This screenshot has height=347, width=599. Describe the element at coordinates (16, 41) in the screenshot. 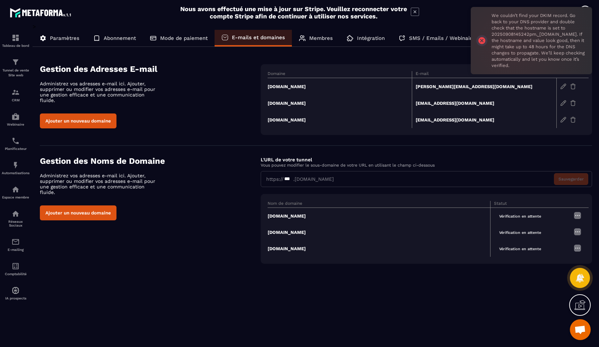

I see `a: formationformationTableau de bord` at that location.